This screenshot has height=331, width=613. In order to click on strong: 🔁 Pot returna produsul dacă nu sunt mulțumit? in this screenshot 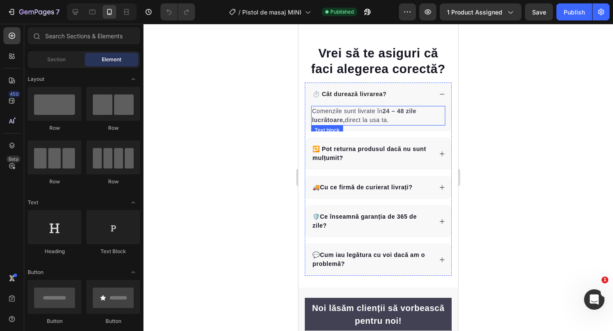, I will do `click(71, 129)`.